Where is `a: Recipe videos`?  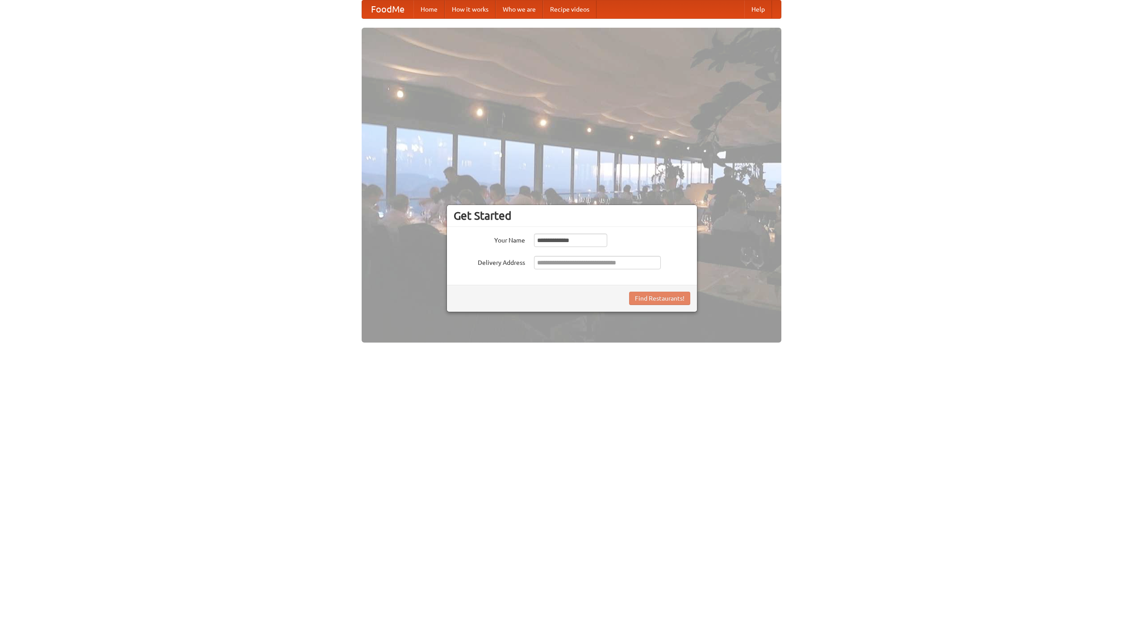
a: Recipe videos is located at coordinates (570, 9).